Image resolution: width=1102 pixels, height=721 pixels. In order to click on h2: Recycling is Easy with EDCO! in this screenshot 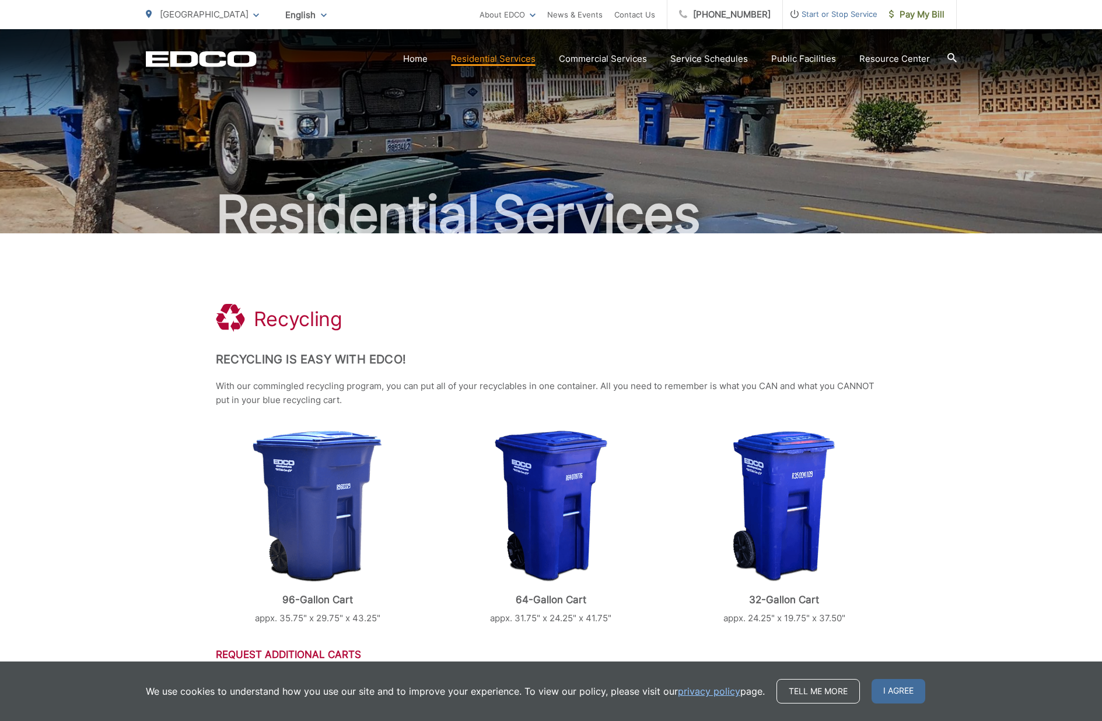, I will do `click(551, 359)`.